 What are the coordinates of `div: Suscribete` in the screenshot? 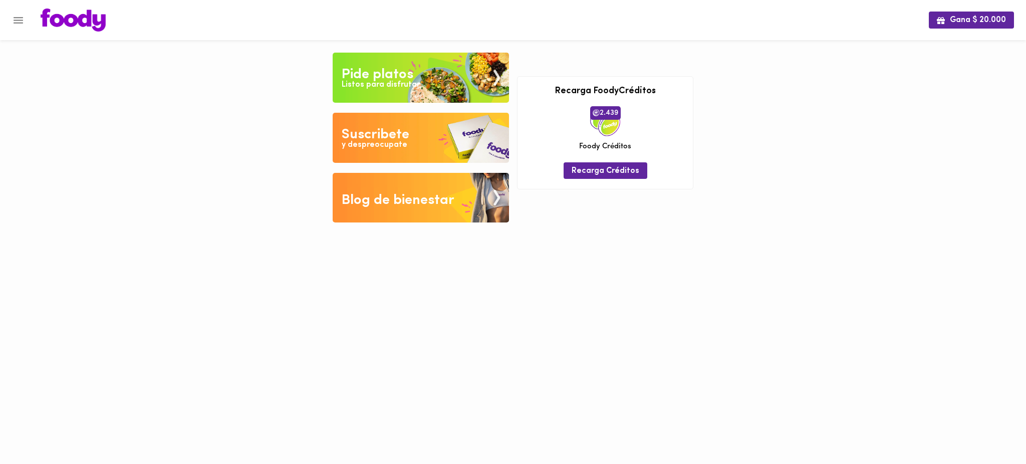 It's located at (375, 135).